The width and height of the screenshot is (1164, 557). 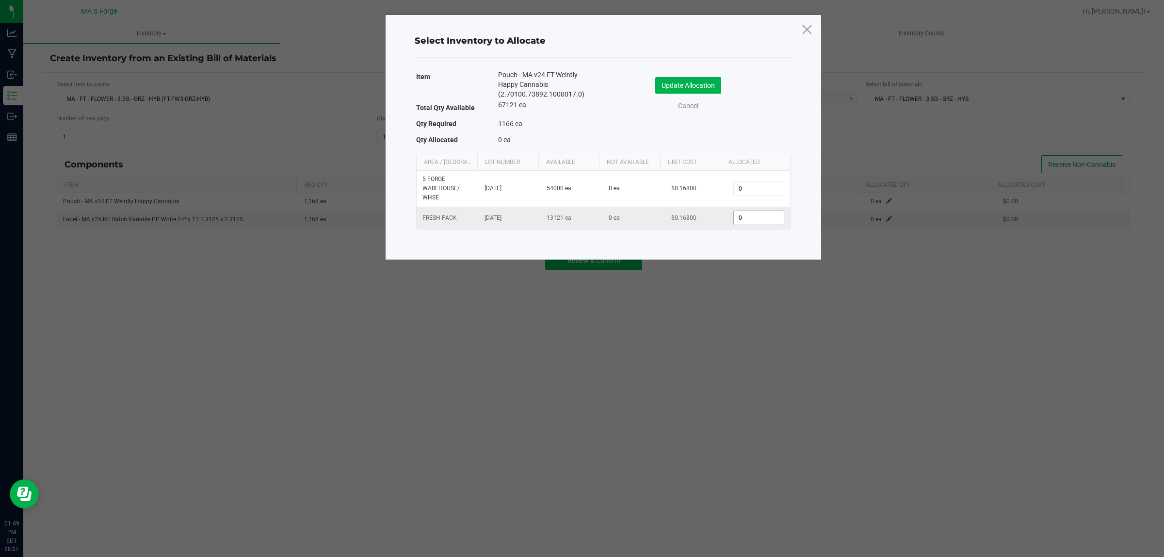 I want to click on th: Lot Number, so click(x=508, y=162).